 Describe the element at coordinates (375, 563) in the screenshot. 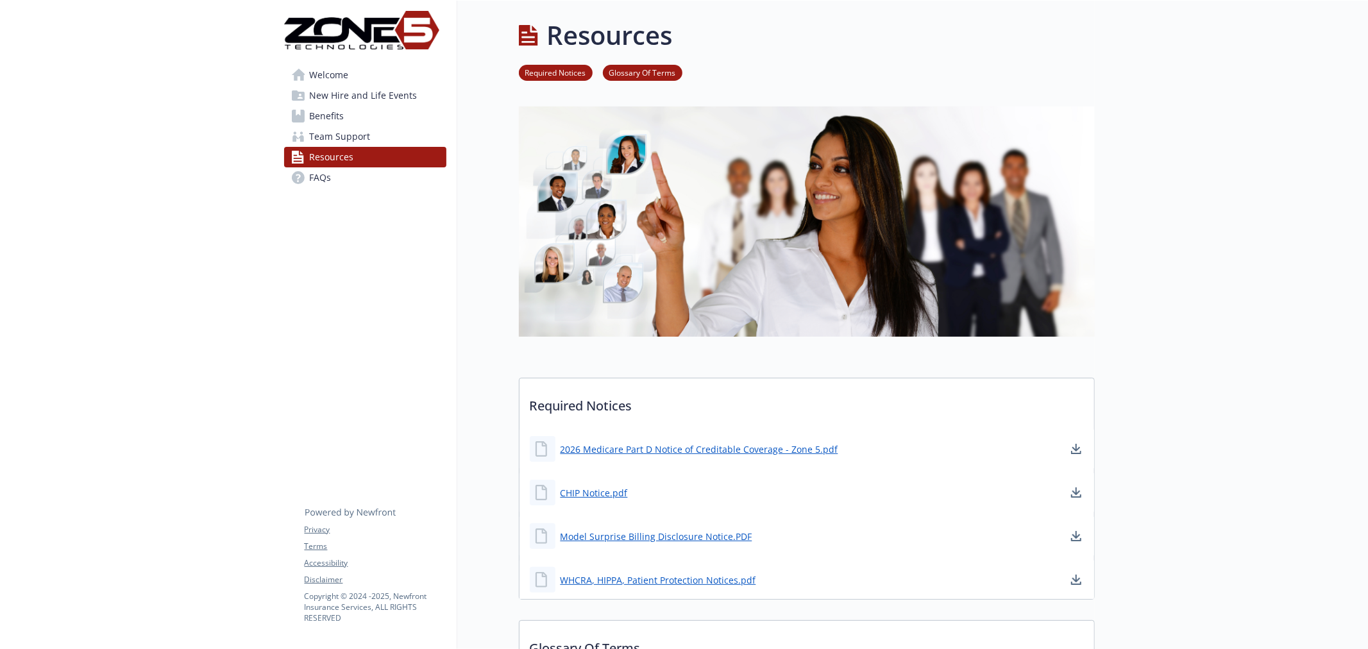

I see `a: Accessibility` at that location.